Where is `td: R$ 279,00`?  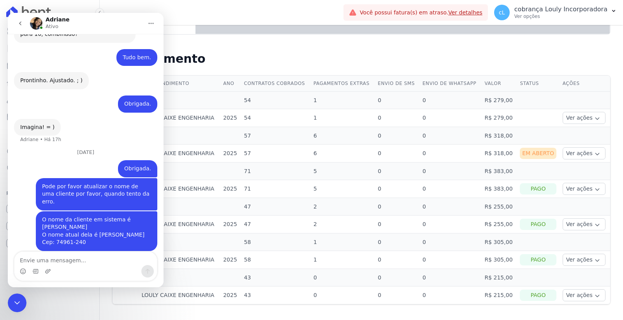
td: R$ 279,00 is located at coordinates (499, 118).